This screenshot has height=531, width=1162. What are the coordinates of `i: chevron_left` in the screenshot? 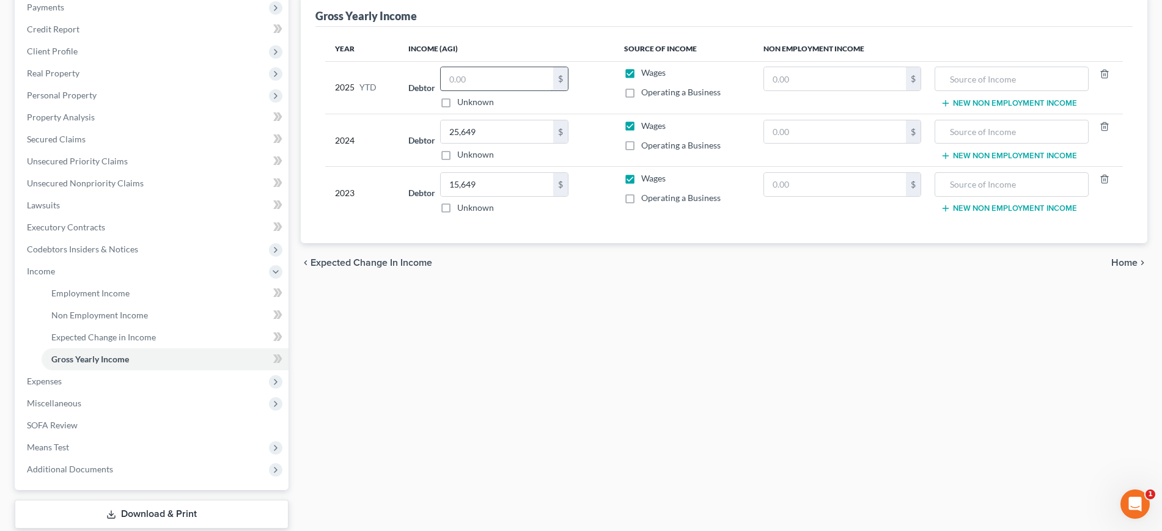 It's located at (306, 263).